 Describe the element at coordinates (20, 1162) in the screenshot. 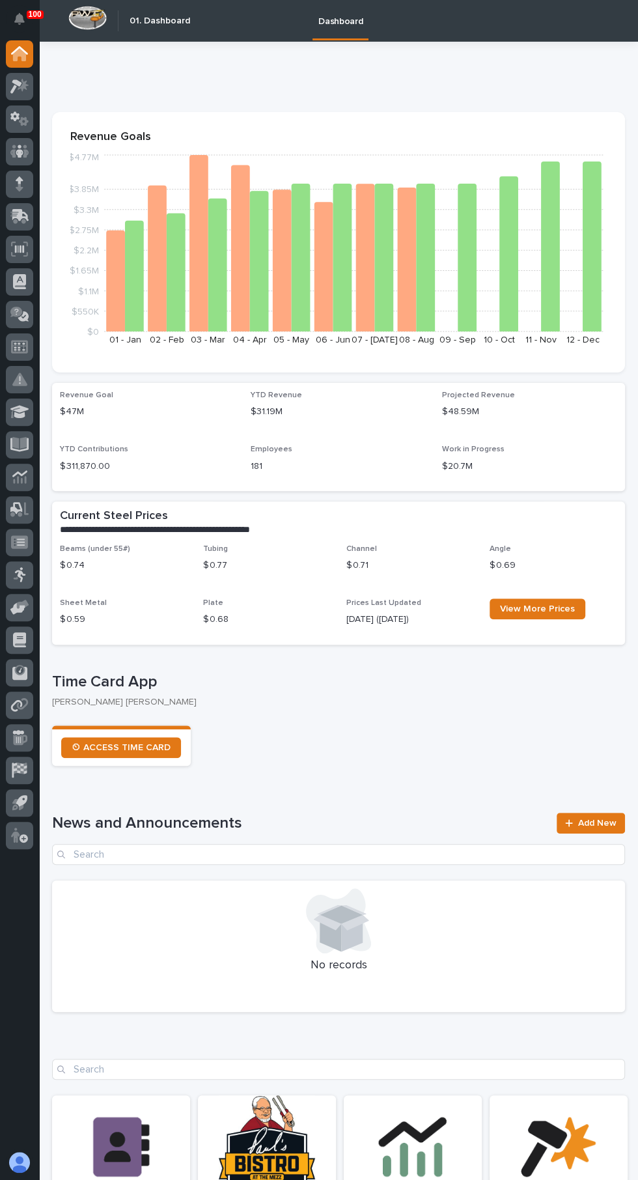

I see `button: users-avatar` at that location.